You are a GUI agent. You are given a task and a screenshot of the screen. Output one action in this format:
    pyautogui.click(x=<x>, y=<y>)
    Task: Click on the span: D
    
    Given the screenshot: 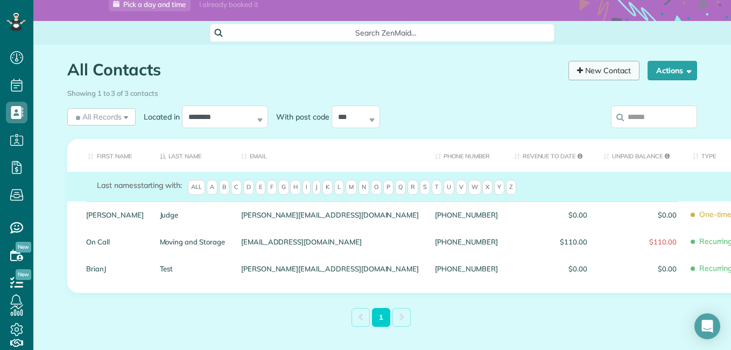 What is the action you would take?
    pyautogui.click(x=249, y=187)
    